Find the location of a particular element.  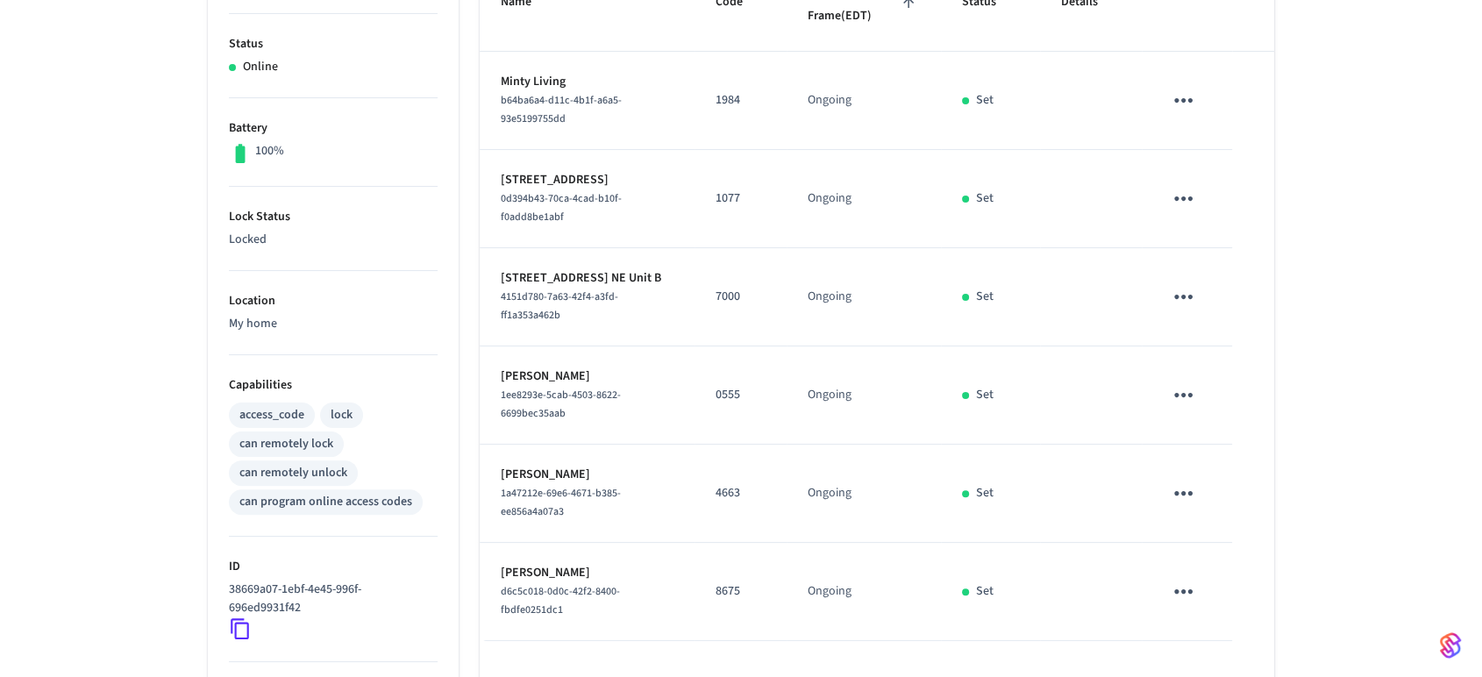

span: 0d394b43-70ca-4cad-b10f-f0add8be1abf is located at coordinates (561, 208).